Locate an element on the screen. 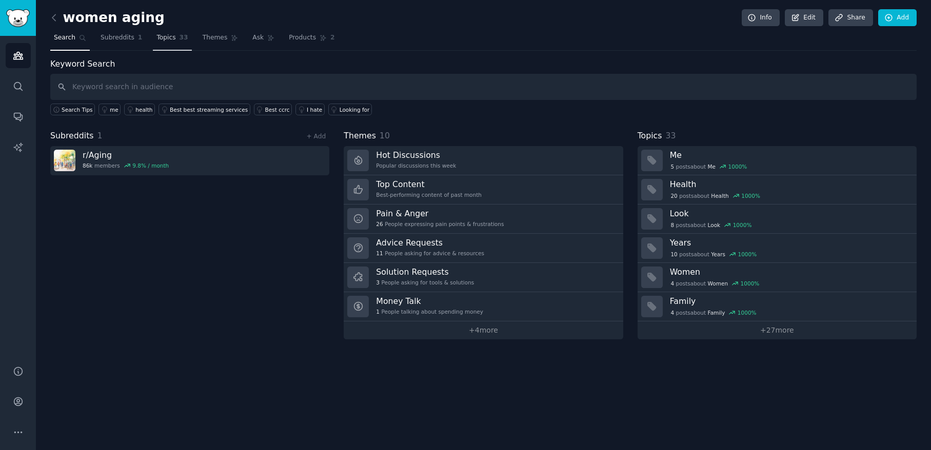 This screenshot has height=450, width=931. input: Keyword search in audience is located at coordinates (483, 87).